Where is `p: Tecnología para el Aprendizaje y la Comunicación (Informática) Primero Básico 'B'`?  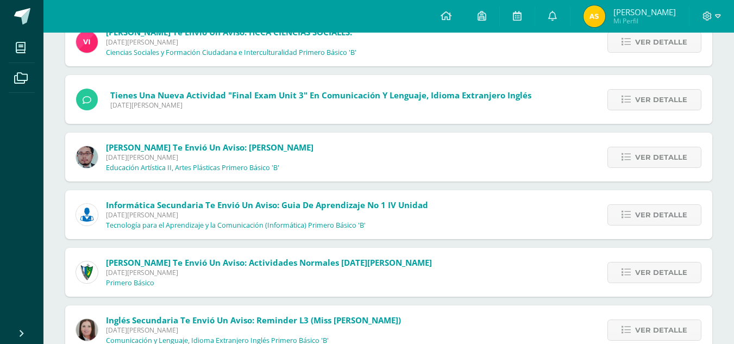 p: Tecnología para el Aprendizaje y la Comunicación (Informática) Primero Básico 'B' is located at coordinates (236, 226).